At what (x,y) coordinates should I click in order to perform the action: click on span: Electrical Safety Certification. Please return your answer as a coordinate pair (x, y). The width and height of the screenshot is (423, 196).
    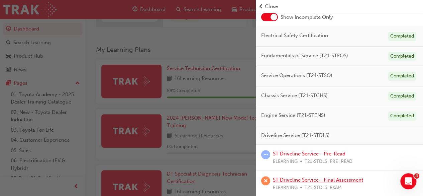
    Looking at the image, I should click on (295, 35).